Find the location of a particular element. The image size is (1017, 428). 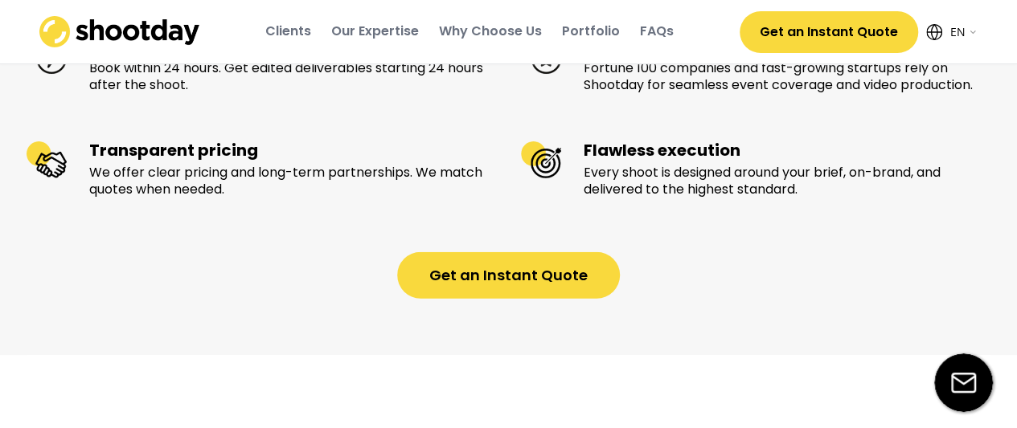

div: Fortune 100 companies and fast-growing startups rely on Shootday for seamless event coverage and ... is located at coordinates (787, 77).